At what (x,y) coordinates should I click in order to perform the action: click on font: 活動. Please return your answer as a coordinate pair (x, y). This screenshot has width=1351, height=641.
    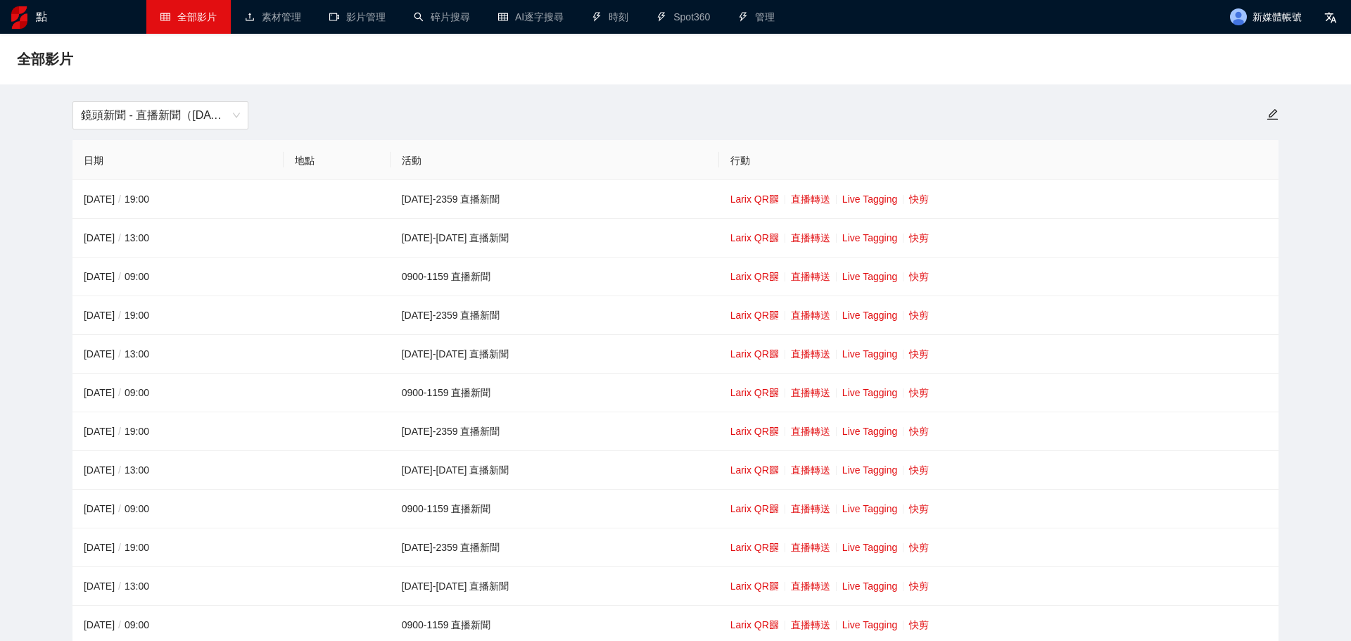
    Looking at the image, I should click on (412, 160).